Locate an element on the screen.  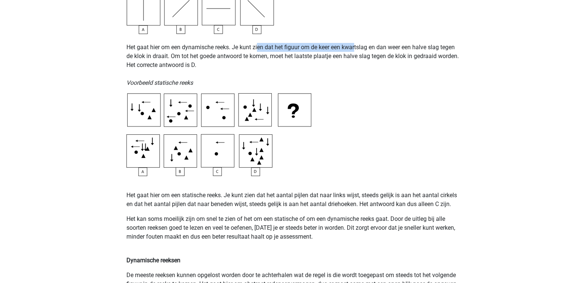
i: Voorbeeld statische reeks is located at coordinates (160, 83).